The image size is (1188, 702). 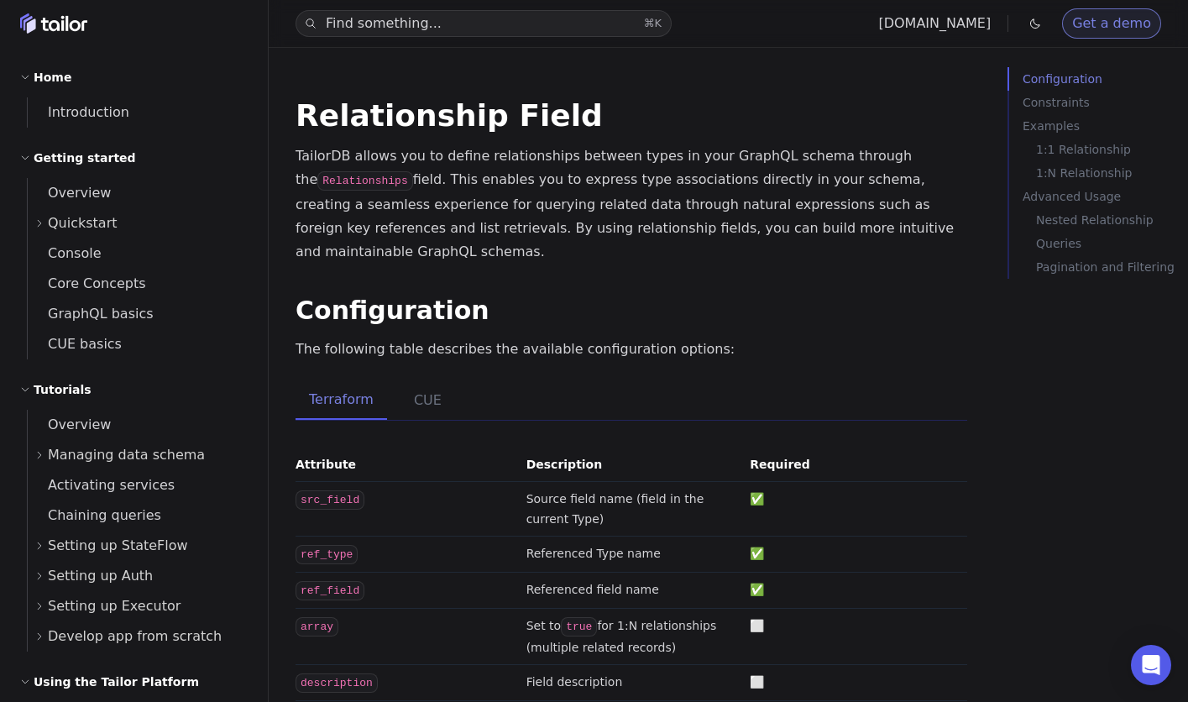 I want to click on p: TailorDB allows you to define relationships between types in your GraphQL schema through the fiel..., so click(x=631, y=204).